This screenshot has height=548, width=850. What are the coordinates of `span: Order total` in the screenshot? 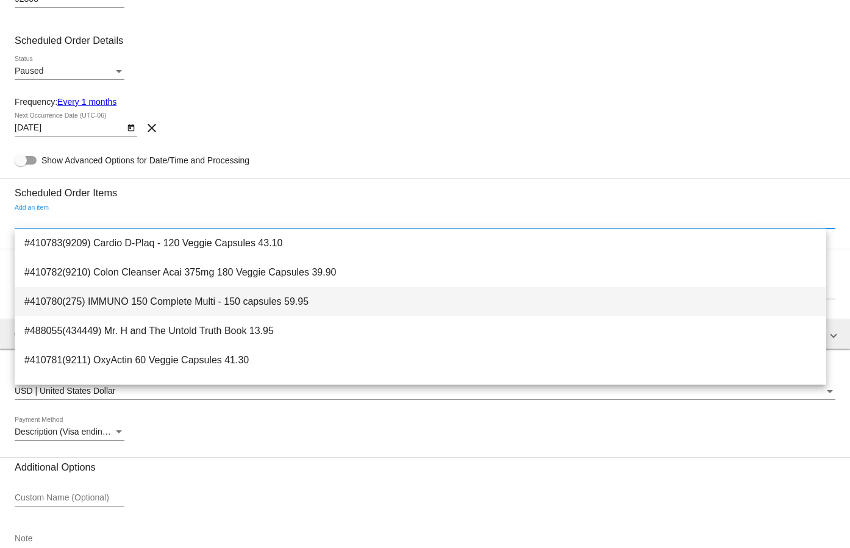 It's located at (37, 334).